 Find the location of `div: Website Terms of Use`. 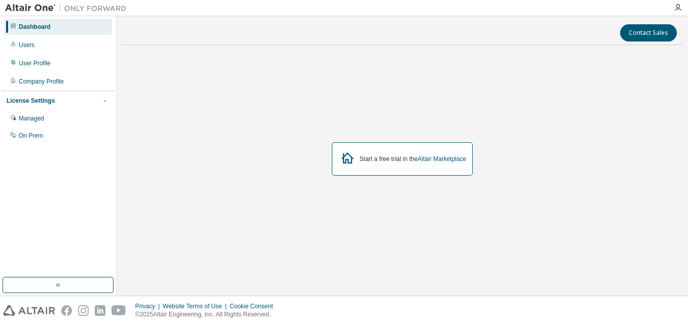

div: Website Terms of Use is located at coordinates (196, 307).